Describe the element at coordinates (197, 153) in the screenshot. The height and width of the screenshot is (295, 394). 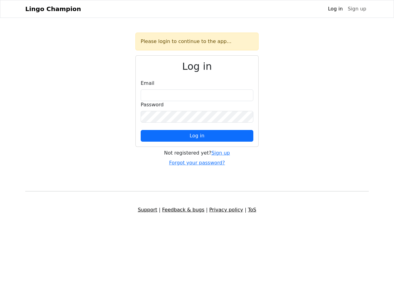
I see `div: Not registered yet?` at that location.